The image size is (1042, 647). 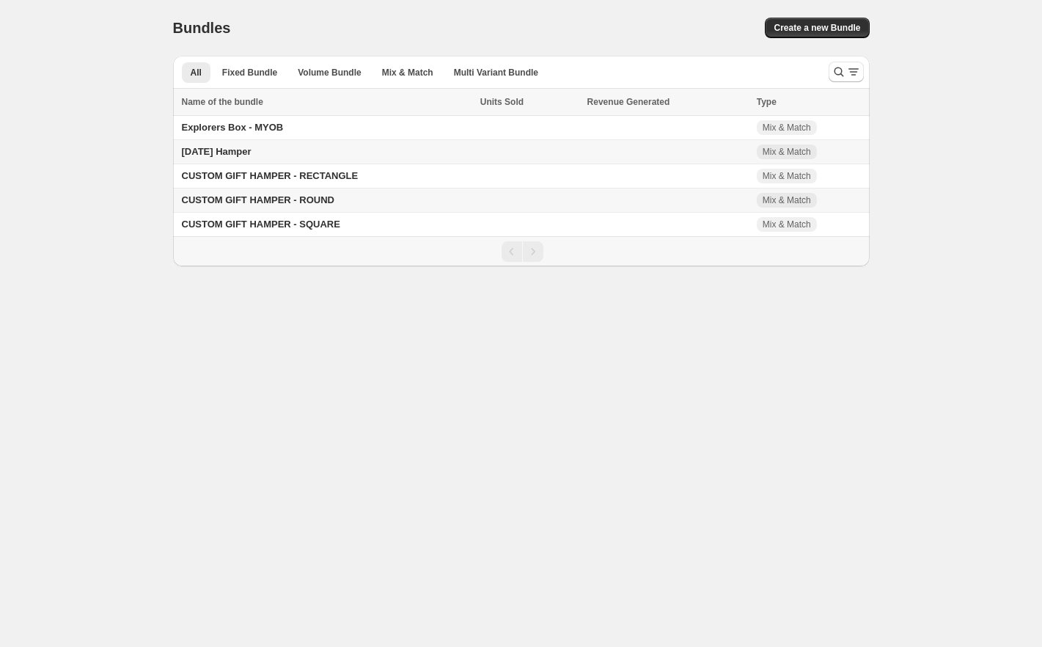 What do you see at coordinates (628, 102) in the screenshot?
I see `span: Revenue Generated` at bounding box center [628, 102].